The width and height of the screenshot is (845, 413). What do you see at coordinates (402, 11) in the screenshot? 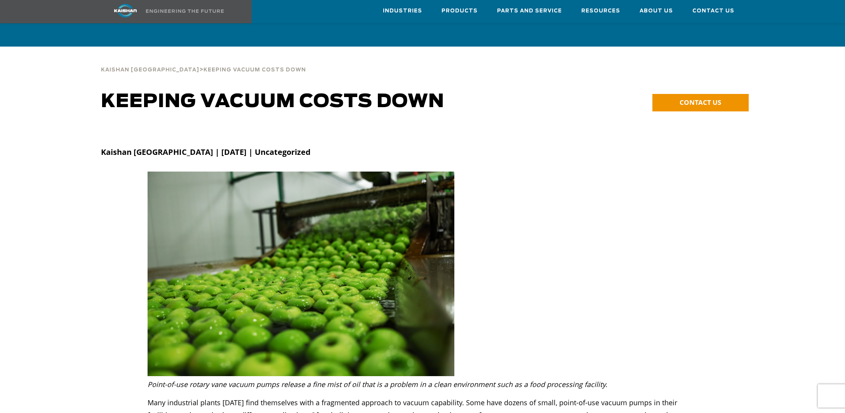
I see `span: Industries` at bounding box center [402, 11].